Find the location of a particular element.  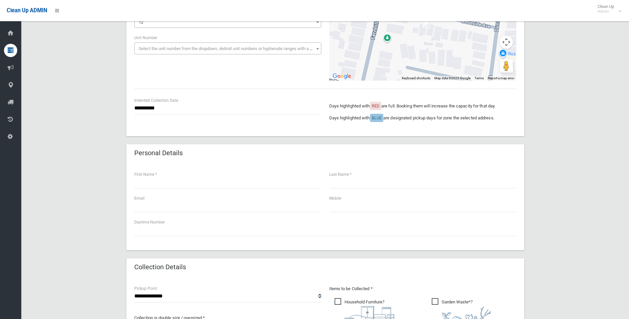

span: Map data ©2025 Google is located at coordinates (452, 78).